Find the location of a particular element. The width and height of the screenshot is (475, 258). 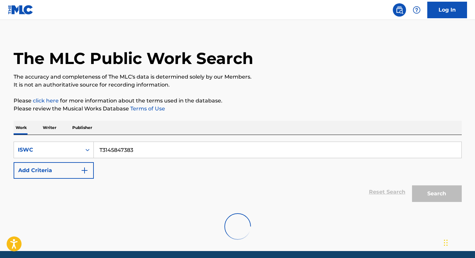

img: help is located at coordinates (417, 10).